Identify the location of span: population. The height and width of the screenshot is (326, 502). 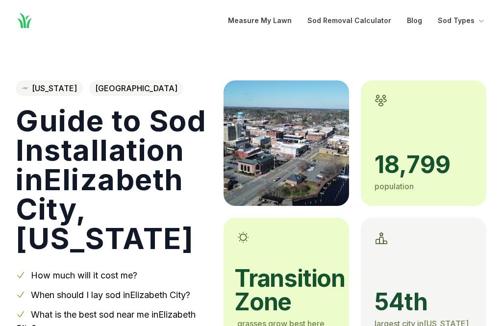
(394, 186).